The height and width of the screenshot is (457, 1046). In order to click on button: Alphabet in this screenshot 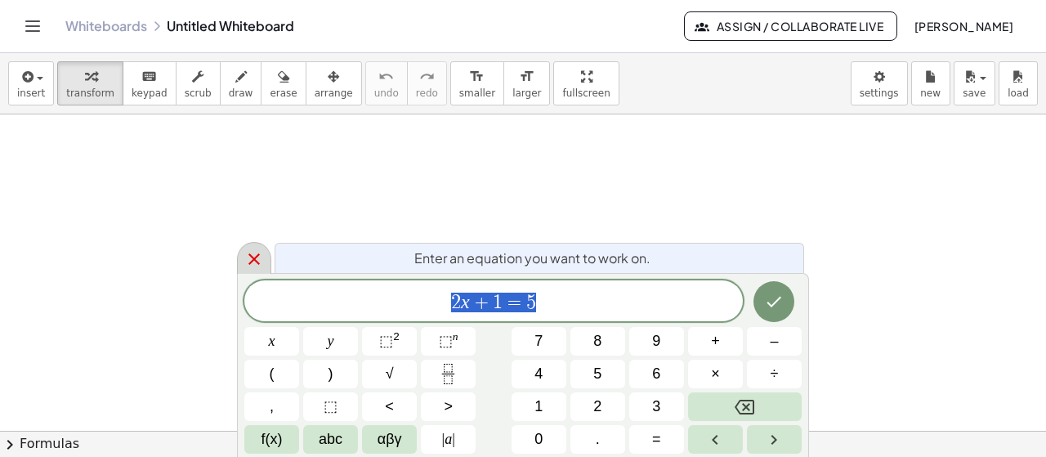, I will do `click(330, 439)`.